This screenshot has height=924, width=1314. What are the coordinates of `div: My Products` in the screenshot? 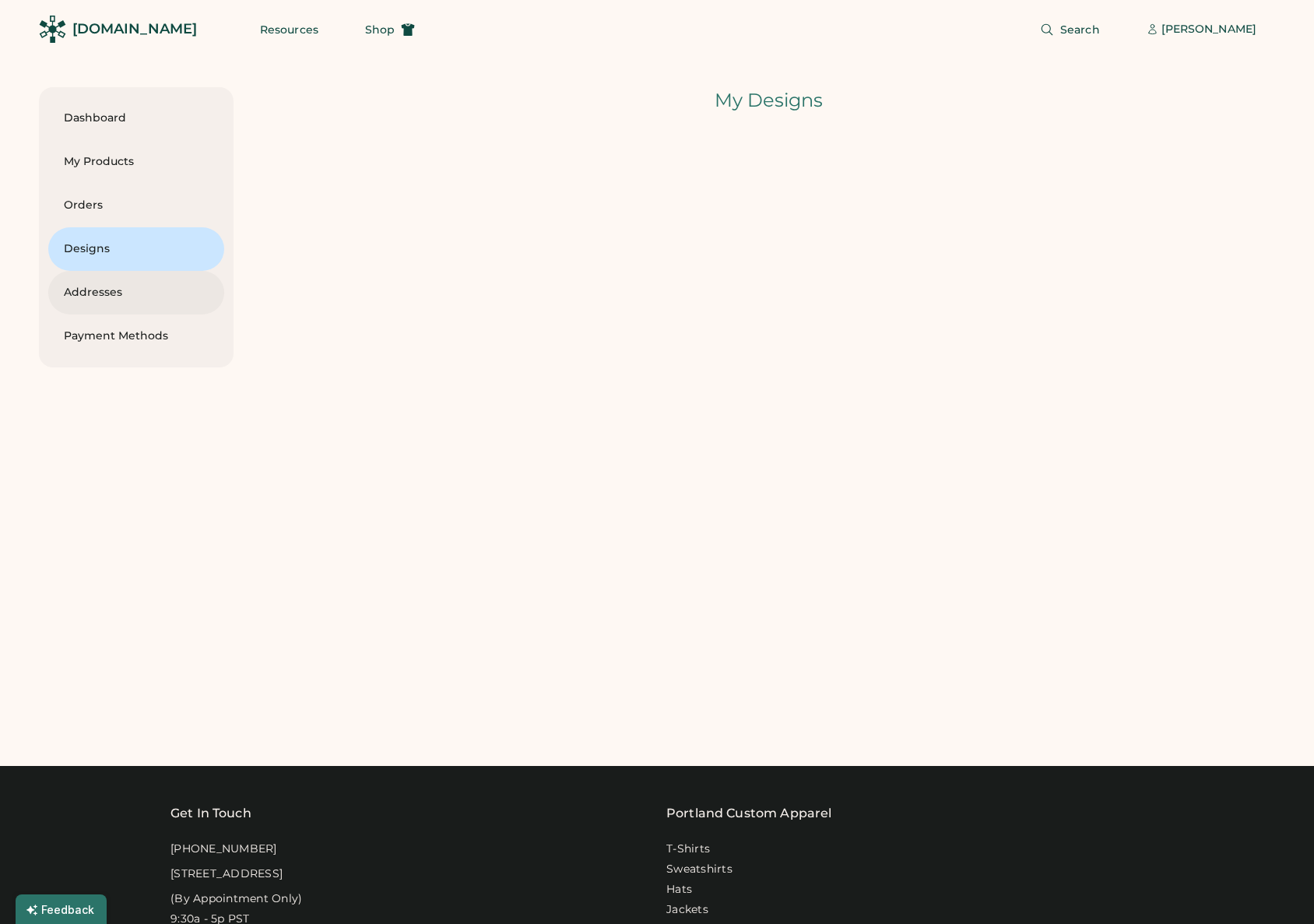 It's located at (136, 162).